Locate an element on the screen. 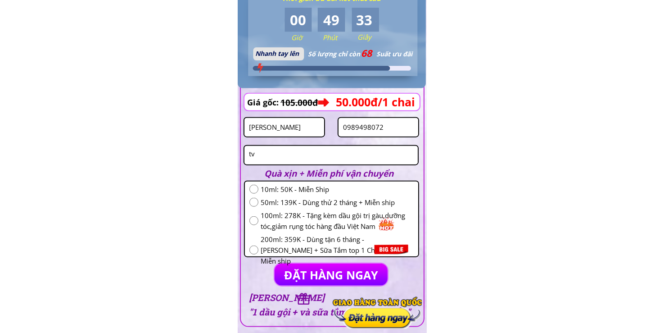 The image size is (664, 333). p: ĐẶT HÀNG NGAY is located at coordinates (331, 274).